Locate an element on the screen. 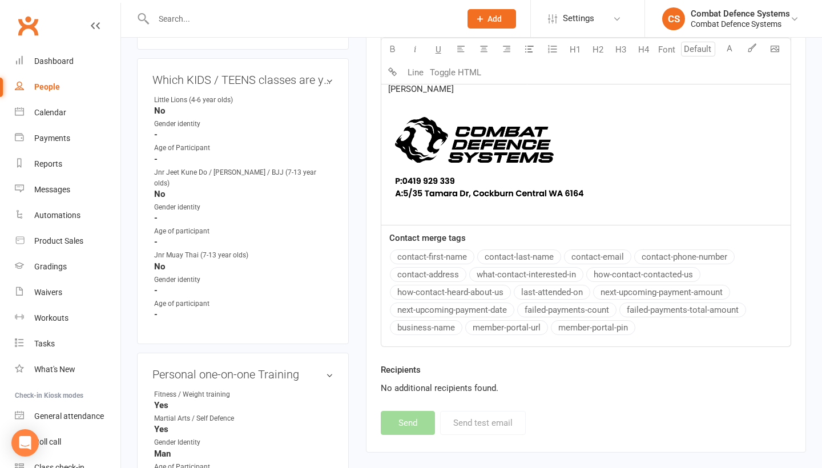  a: Tasks is located at coordinates (67, 344).